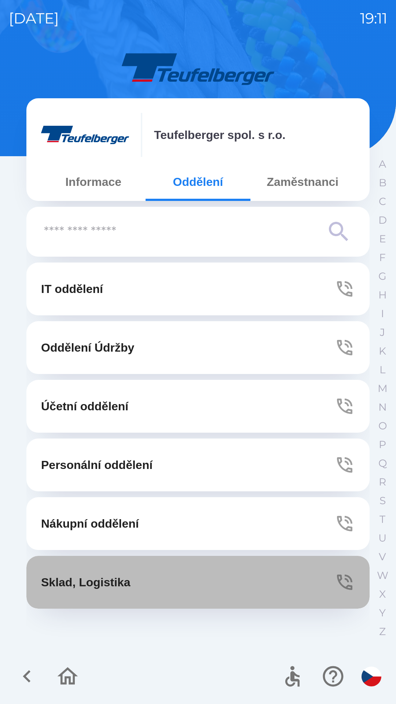 This screenshot has width=396, height=704. What do you see at coordinates (220, 135) in the screenshot?
I see `p: Teufelberger spol. s r.o.` at bounding box center [220, 135].